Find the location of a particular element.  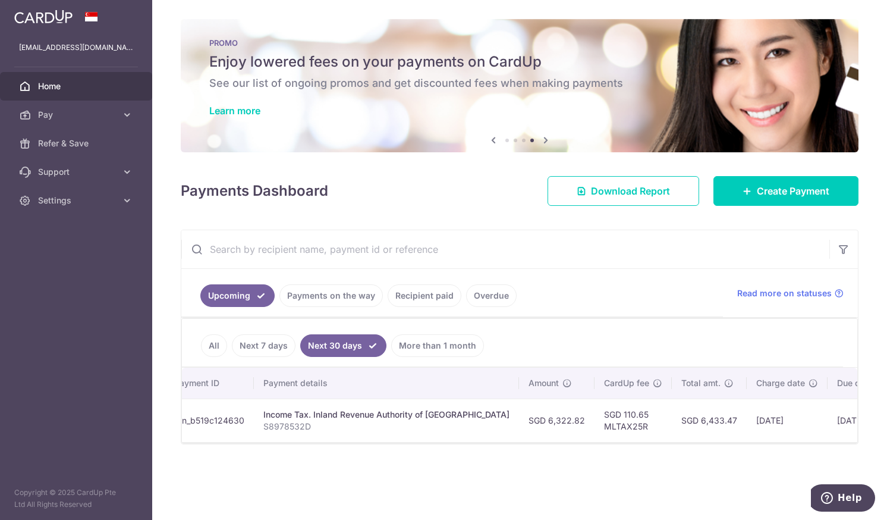

a: Payments on the way is located at coordinates (331, 295).